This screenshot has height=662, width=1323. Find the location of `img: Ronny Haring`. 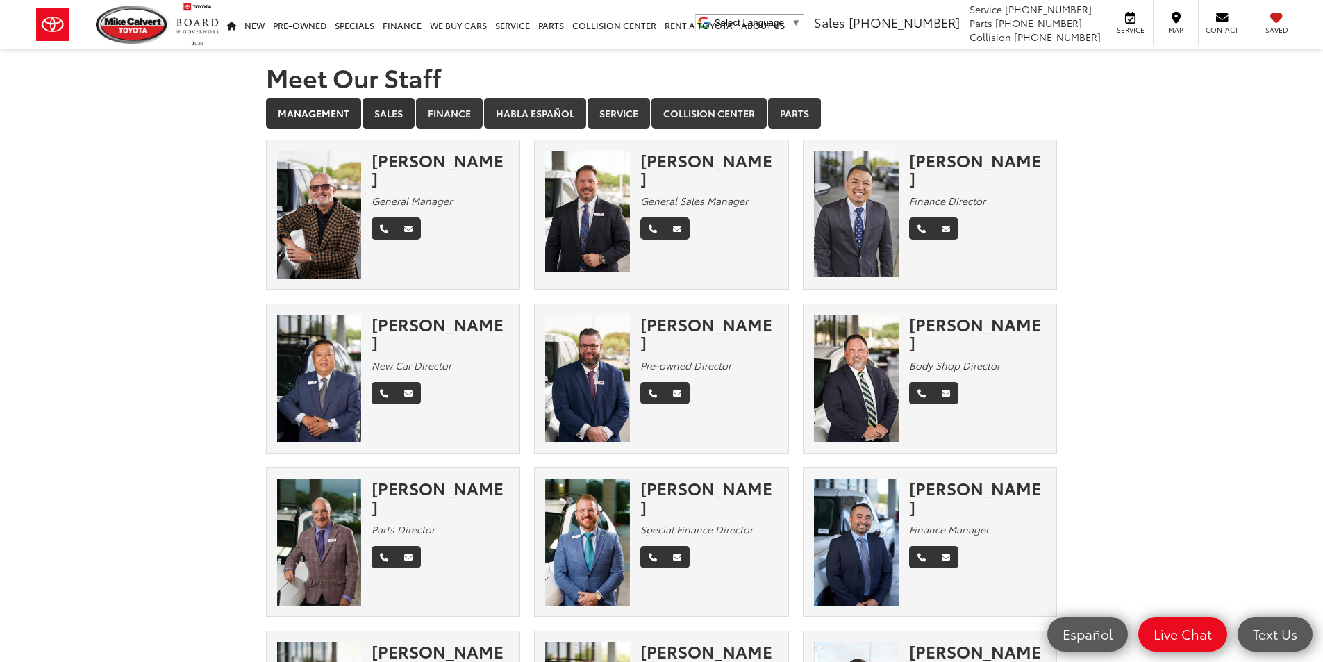

img: Ronny Haring is located at coordinates (588, 215).